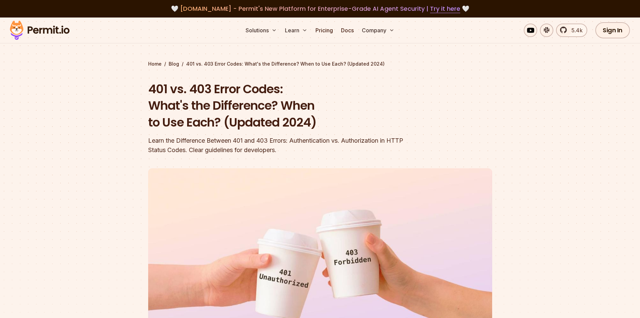 This screenshot has width=640, height=318. Describe the element at coordinates (296, 30) in the screenshot. I see `button: Learn` at that location.